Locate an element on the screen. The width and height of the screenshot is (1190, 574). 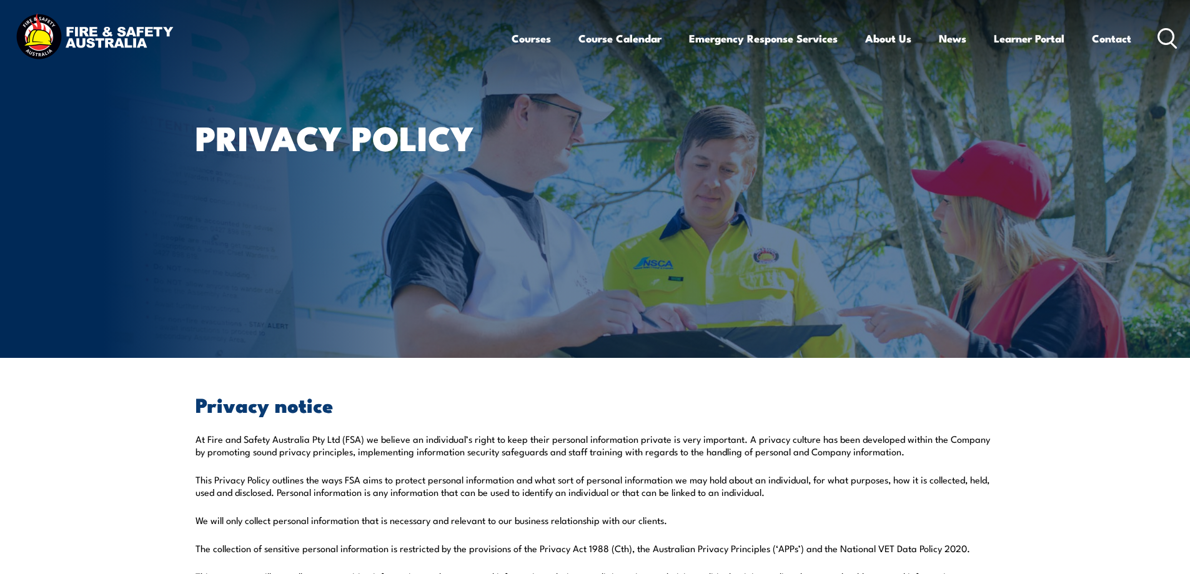
a: Emergency Response Services is located at coordinates (763, 38).